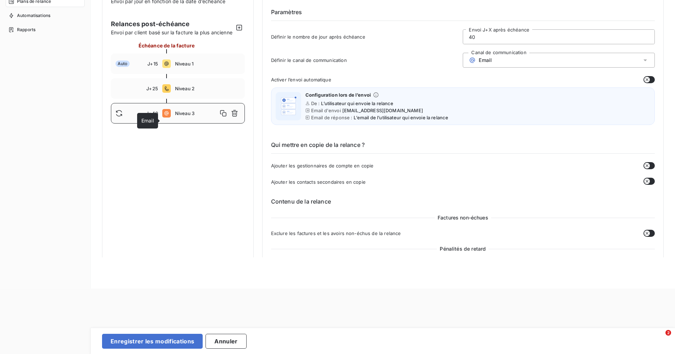 This screenshot has height=354, width=675. Describe the element at coordinates (172, 24) in the screenshot. I see `span: Relances post-échéance` at that location.